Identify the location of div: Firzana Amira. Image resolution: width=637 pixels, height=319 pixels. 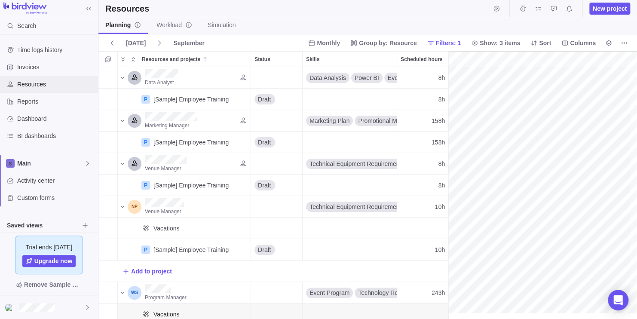
(10, 307).